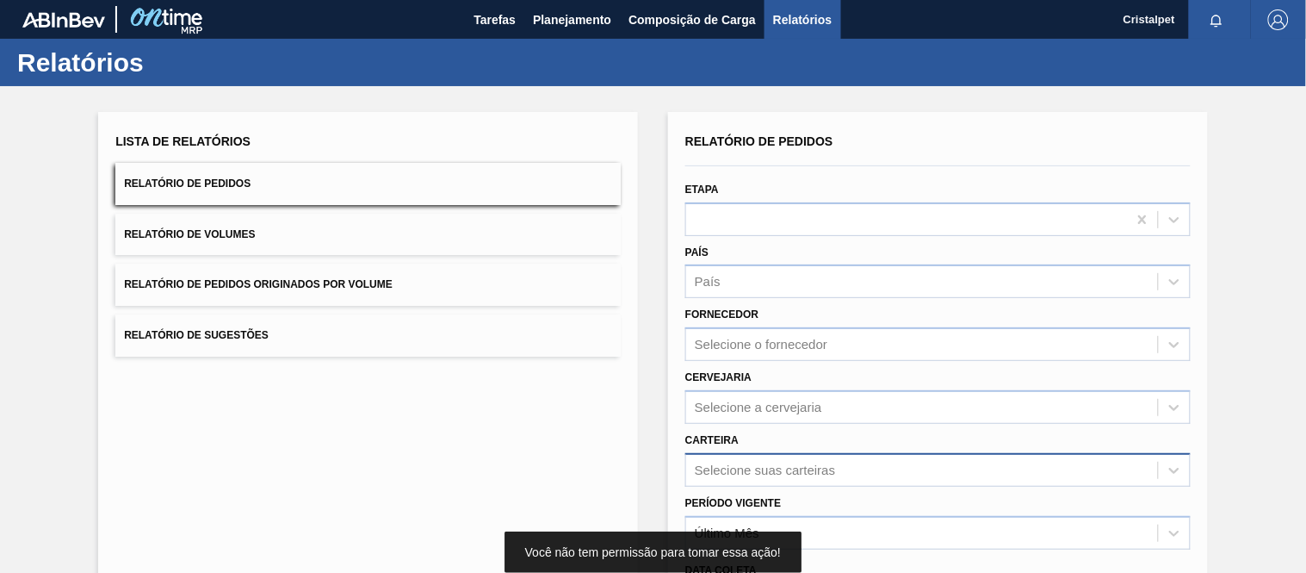 The image size is (1306, 573). Describe the element at coordinates (368, 335) in the screenshot. I see `button: Relatório de Sugestões` at that location.